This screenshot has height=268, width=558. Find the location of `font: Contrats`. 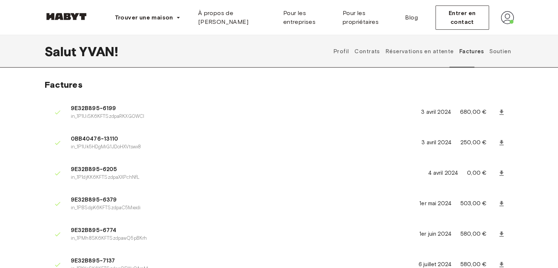

font: Contrats is located at coordinates (367, 51).